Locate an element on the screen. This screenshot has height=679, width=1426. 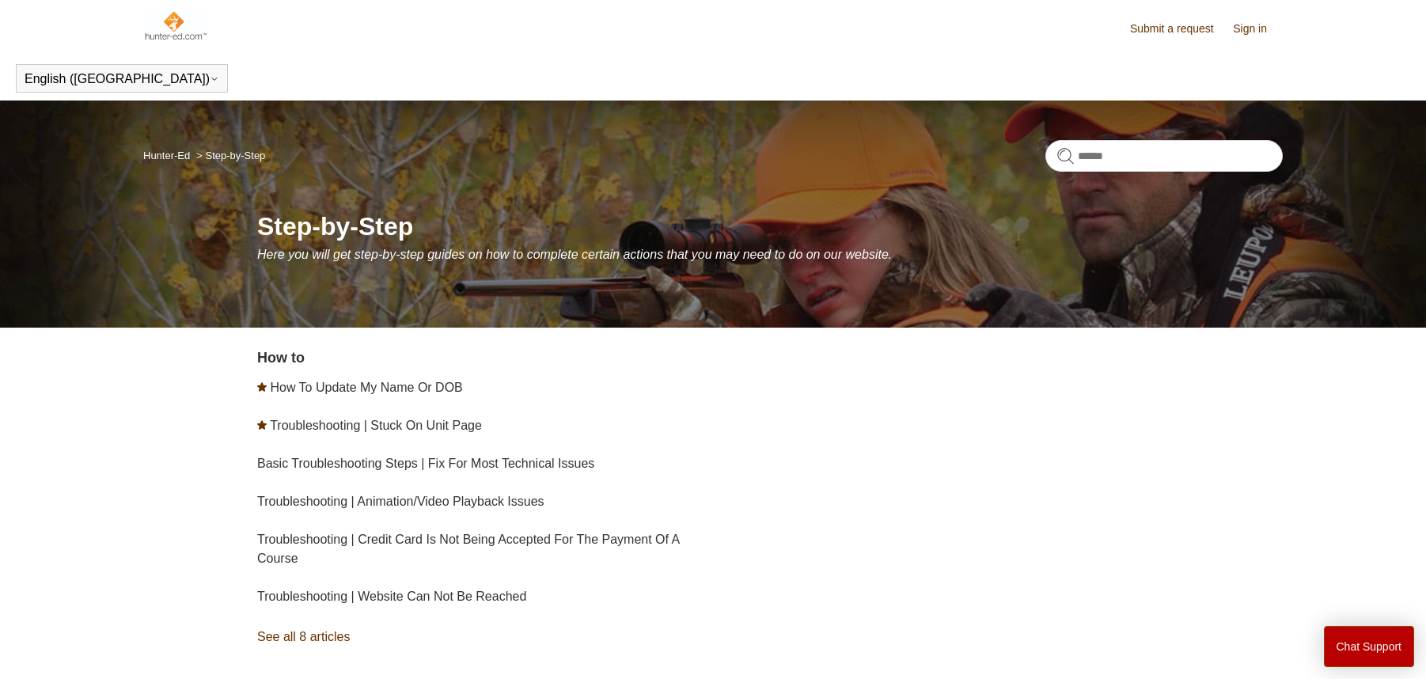
a: Basic Troubleshooting Steps | Fix For Most Technical Issues is located at coordinates (426, 463).